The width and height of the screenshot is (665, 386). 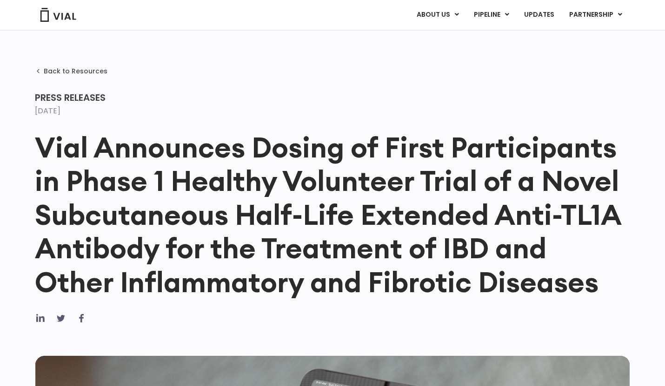 I want to click on div: Share on linkedin, so click(x=40, y=318).